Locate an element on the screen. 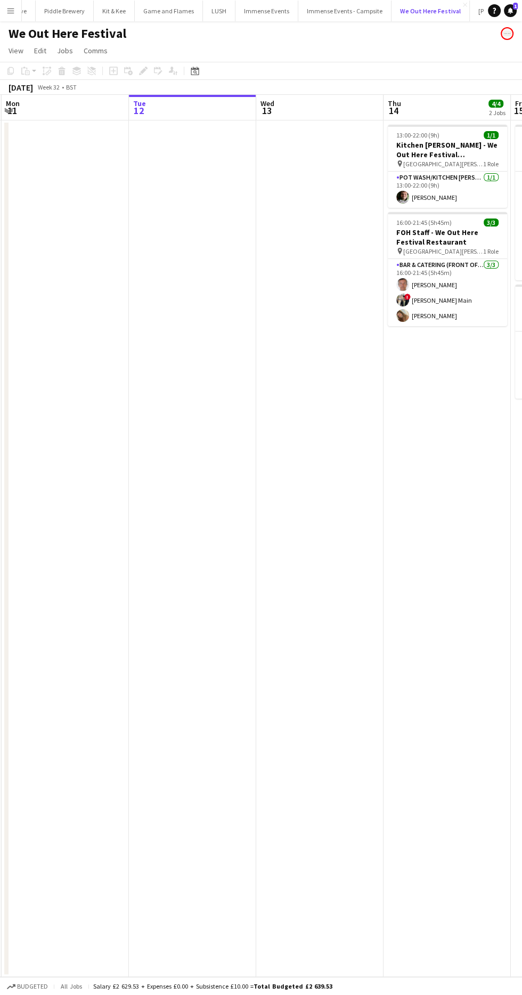 The width and height of the screenshot is (522, 995). a: Comms is located at coordinates (95, 51).